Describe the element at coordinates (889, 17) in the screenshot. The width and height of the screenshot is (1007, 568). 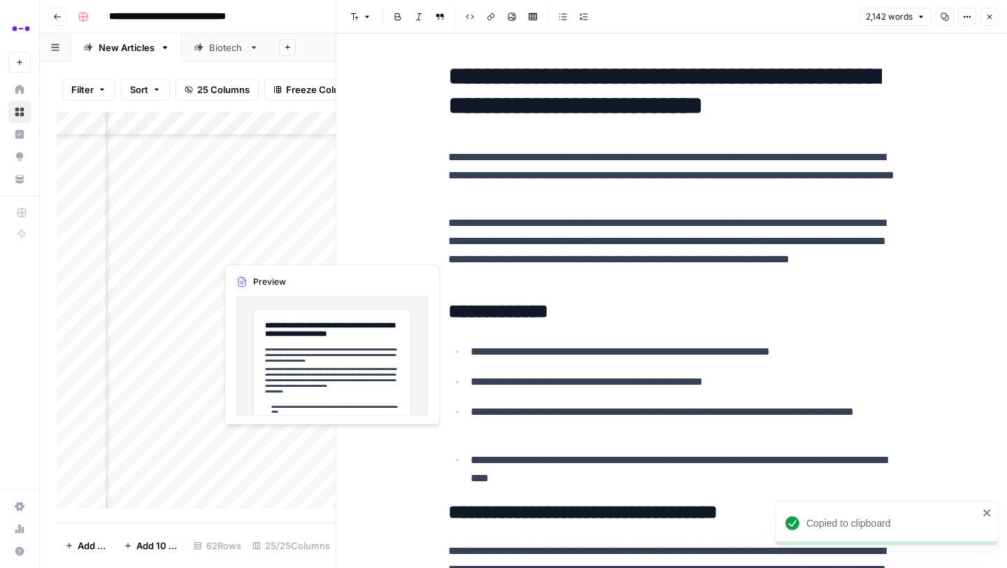
I see `span: 2,142 words` at that location.